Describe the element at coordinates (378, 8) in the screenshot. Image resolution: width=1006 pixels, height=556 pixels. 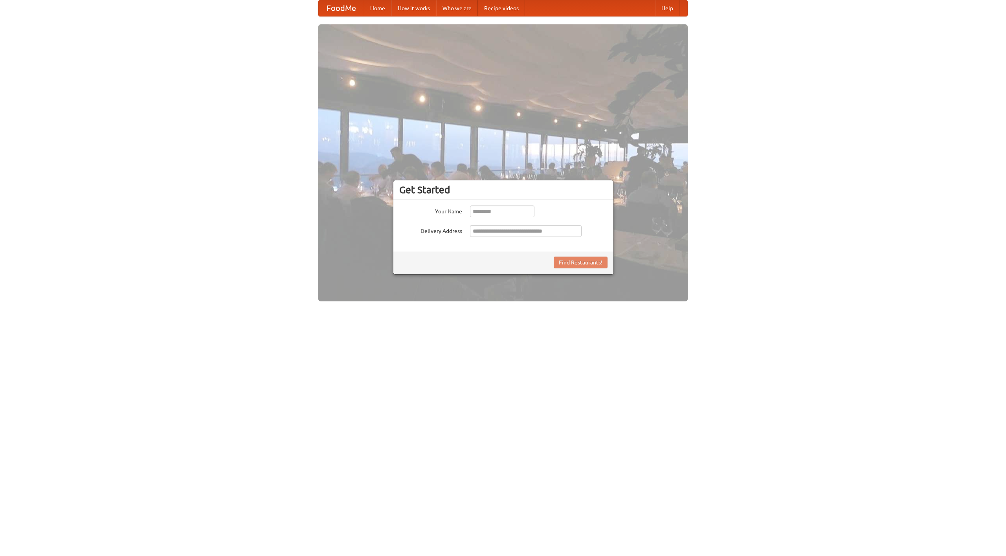
I see `a: Home` at that location.